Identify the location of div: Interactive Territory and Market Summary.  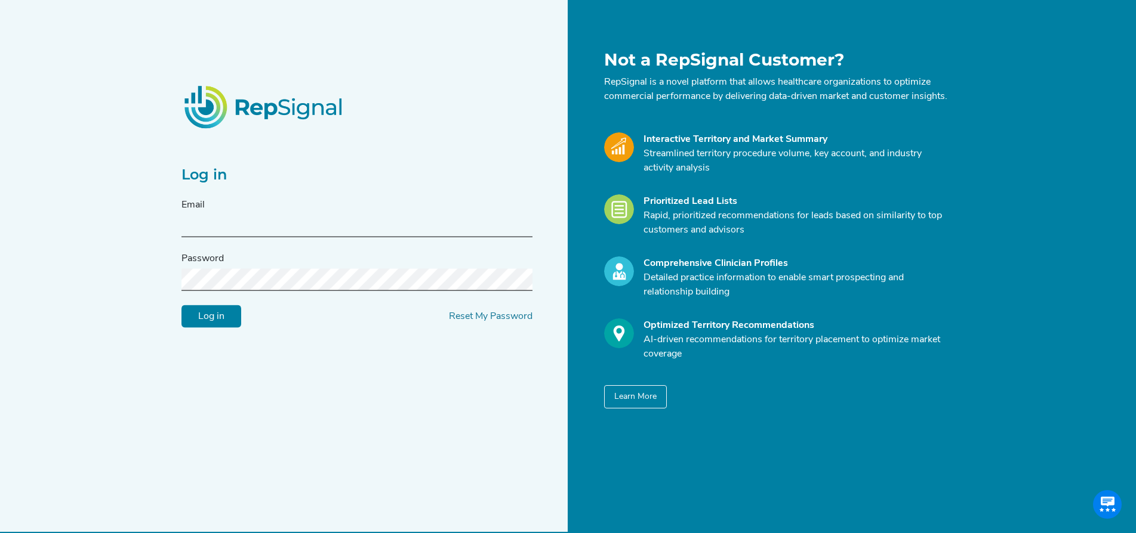
(795, 140).